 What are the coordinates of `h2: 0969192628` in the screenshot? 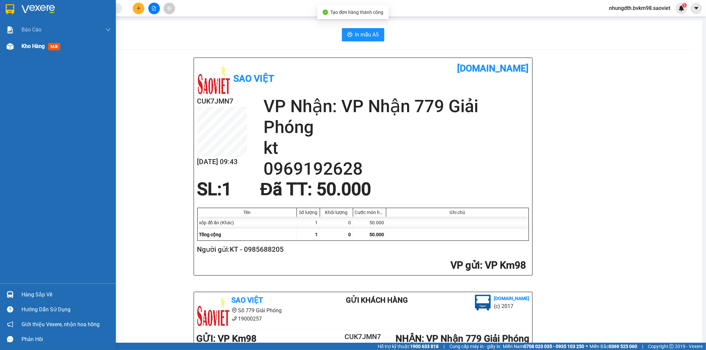 It's located at (396, 169).